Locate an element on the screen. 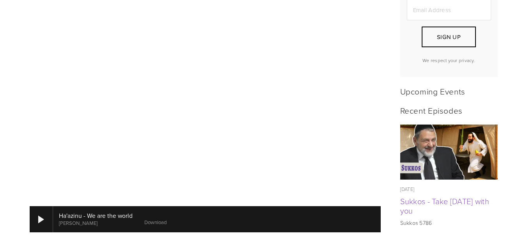 This screenshot has width=527, height=237. a: Sukkos - Take Yom Kippur with you is located at coordinates (449, 152).